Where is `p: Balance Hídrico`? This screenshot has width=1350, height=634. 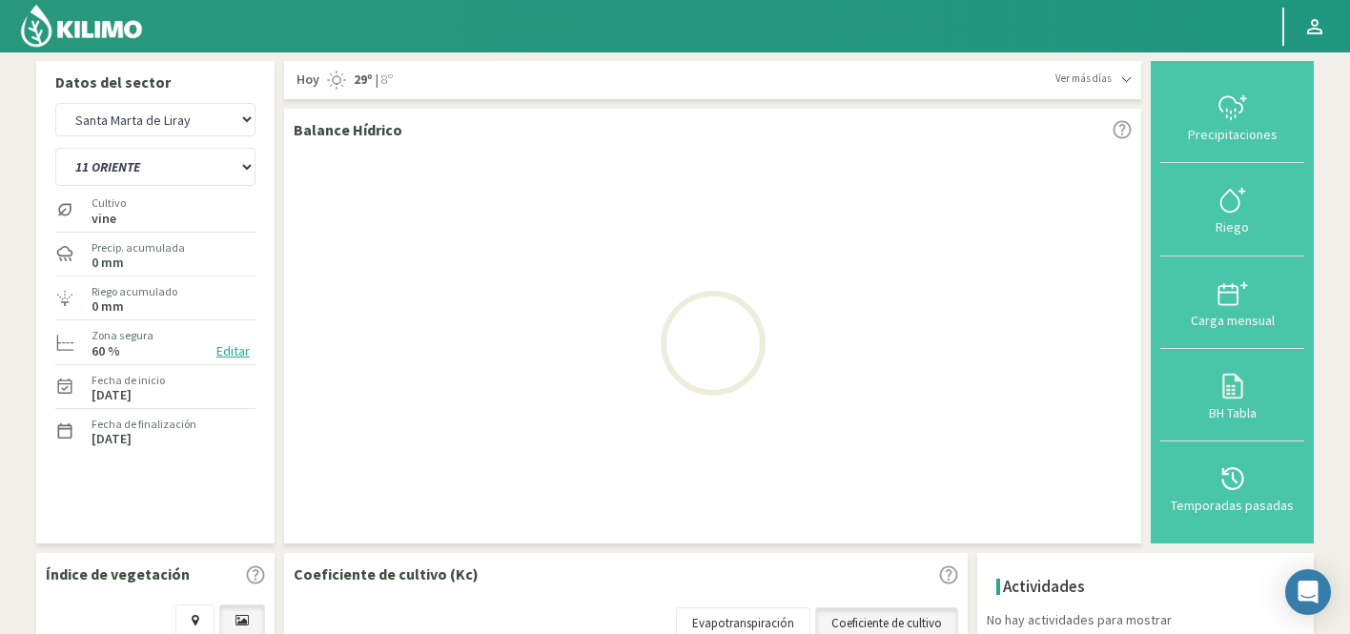 p: Balance Hídrico is located at coordinates (348, 130).